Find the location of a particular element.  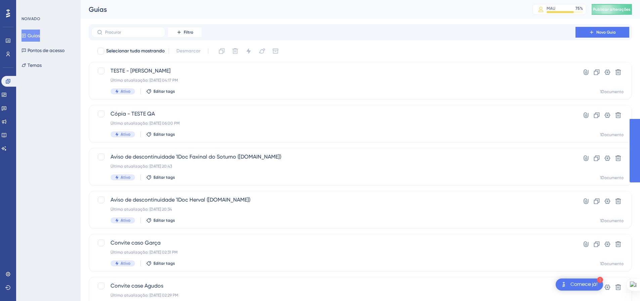

font: Publicar alterações is located at coordinates (612, 9).